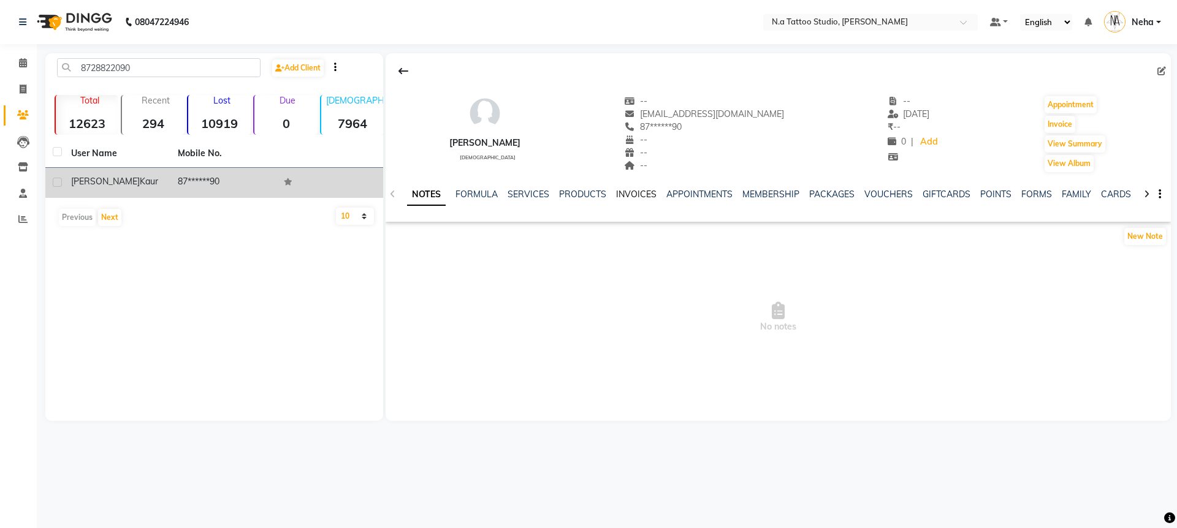 Image resolution: width=1177 pixels, height=528 pixels. What do you see at coordinates (156, 100) in the screenshot?
I see `p: Recent` at bounding box center [156, 100].